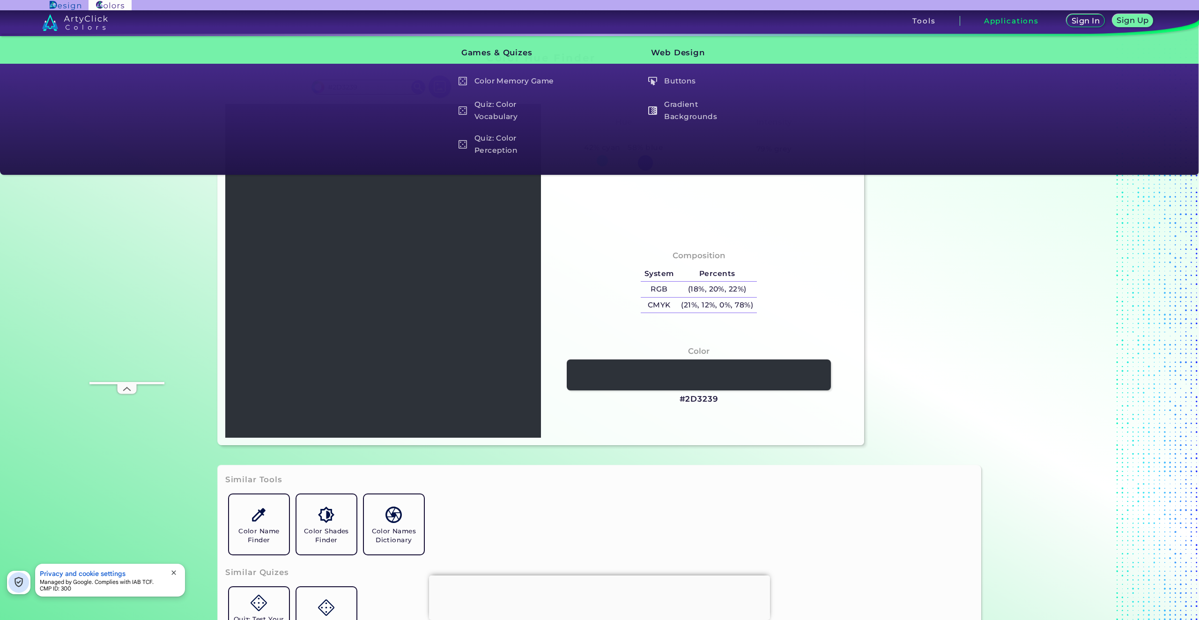  Describe the element at coordinates (254, 480) in the screenshot. I see `h3: Similar Tools` at that location.